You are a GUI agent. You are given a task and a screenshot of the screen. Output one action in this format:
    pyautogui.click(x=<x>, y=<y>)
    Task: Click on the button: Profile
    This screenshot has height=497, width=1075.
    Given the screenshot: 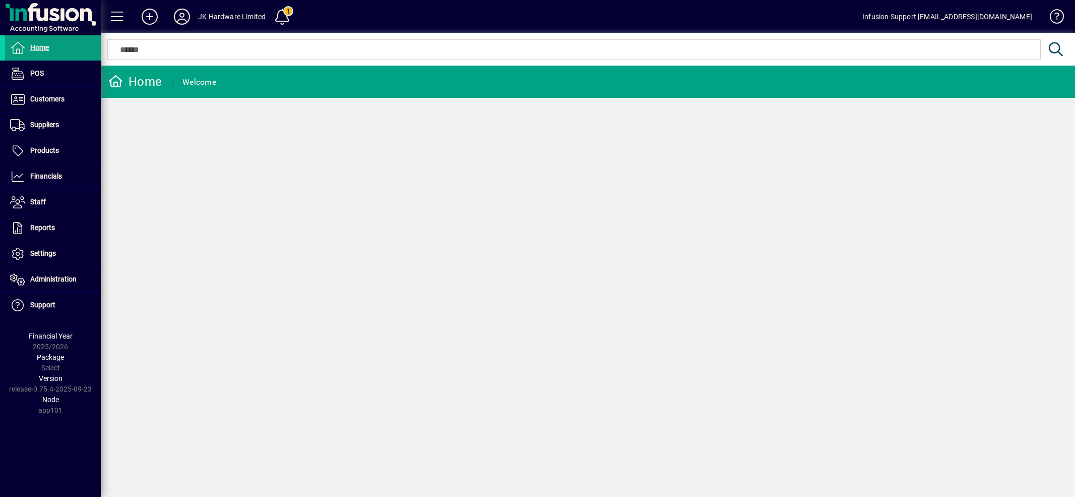 What is the action you would take?
    pyautogui.click(x=182, y=17)
    